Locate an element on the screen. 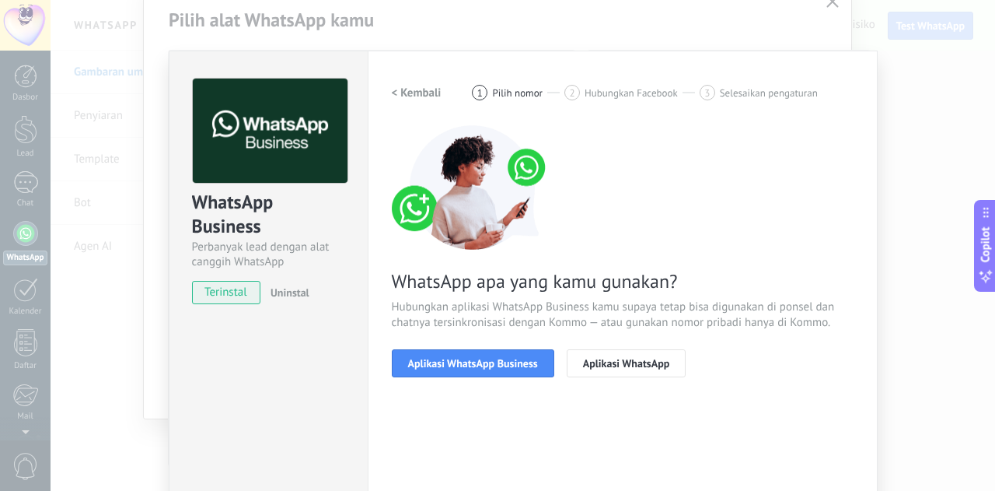 The width and height of the screenshot is (995, 491). span: Aplikasi WhatsApp Business is located at coordinates (473, 363).